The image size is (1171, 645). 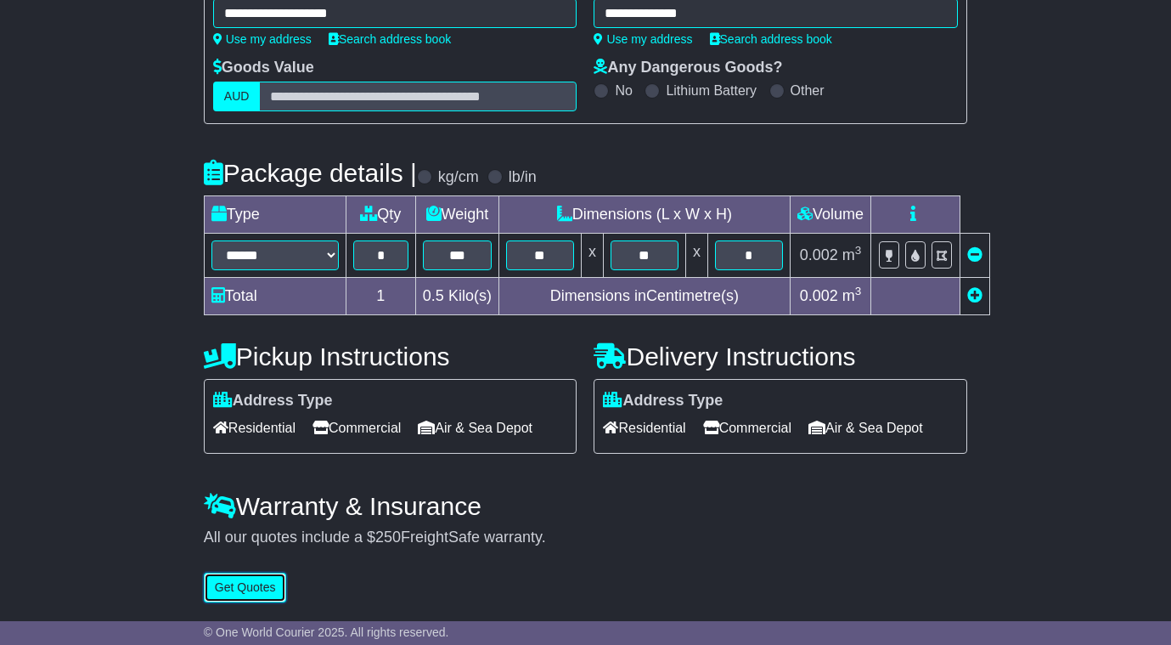 What do you see at coordinates (380, 215) in the screenshot?
I see `td: Qty` at bounding box center [380, 215].